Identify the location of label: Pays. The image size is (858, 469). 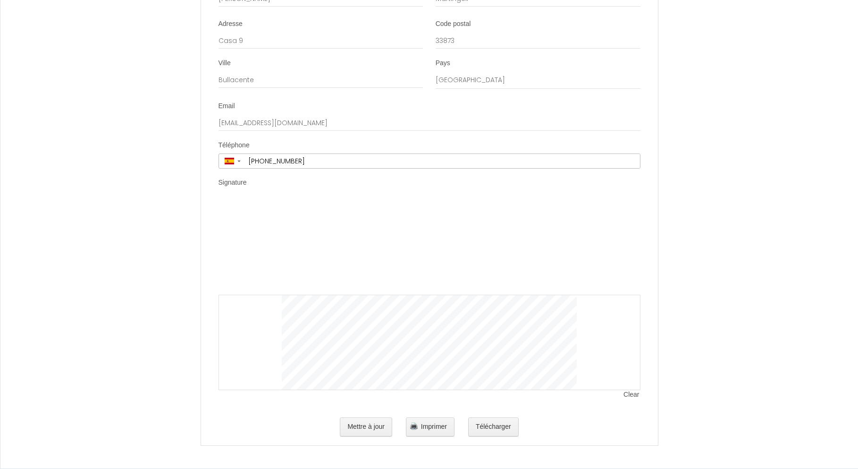
(443, 63).